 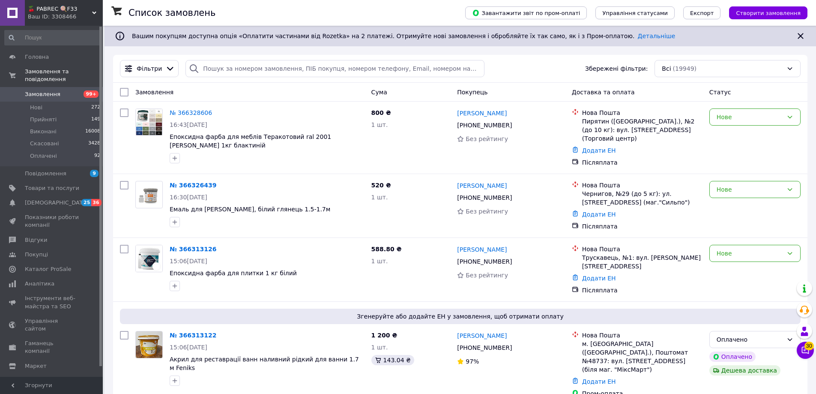 I want to click on span: Всі, so click(x=666, y=69).